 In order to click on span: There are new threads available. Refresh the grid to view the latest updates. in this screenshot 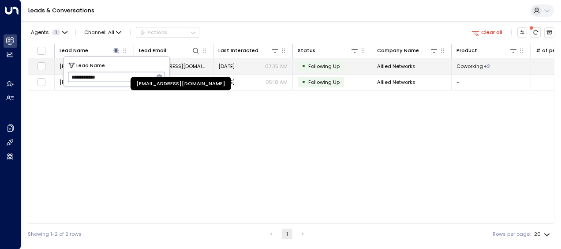, I will do `click(535, 32)`.